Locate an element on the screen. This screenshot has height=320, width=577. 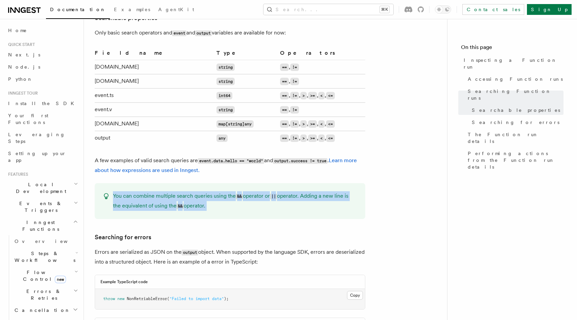
span: Quick start is located at coordinates (20, 45).